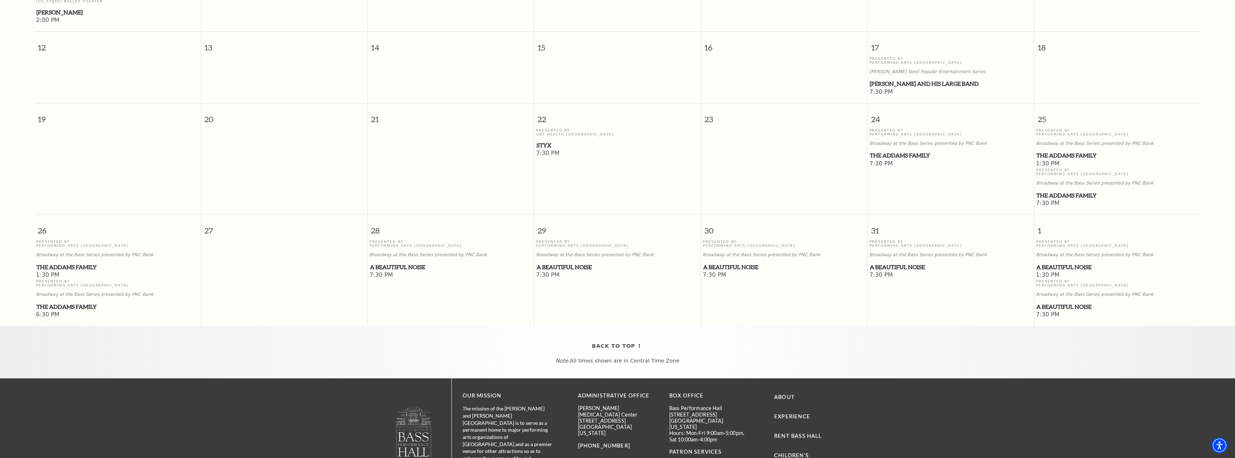 This screenshot has height=458, width=1235. I want to click on span: 21, so click(451, 116).